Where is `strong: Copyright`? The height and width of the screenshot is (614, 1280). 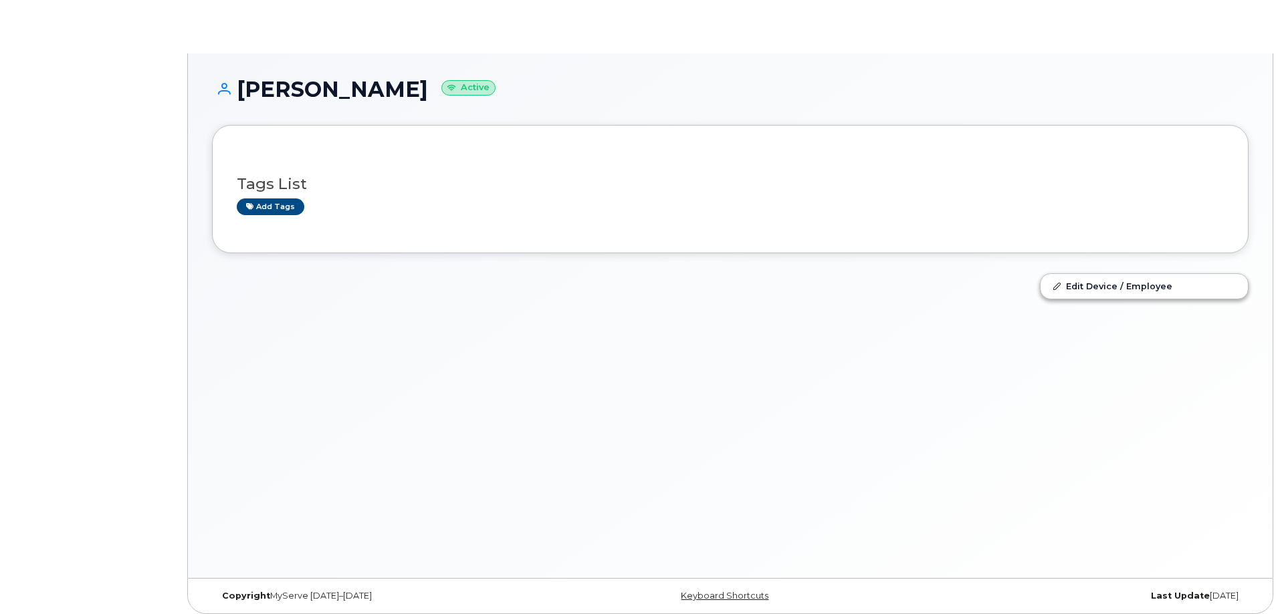 strong: Copyright is located at coordinates (246, 596).